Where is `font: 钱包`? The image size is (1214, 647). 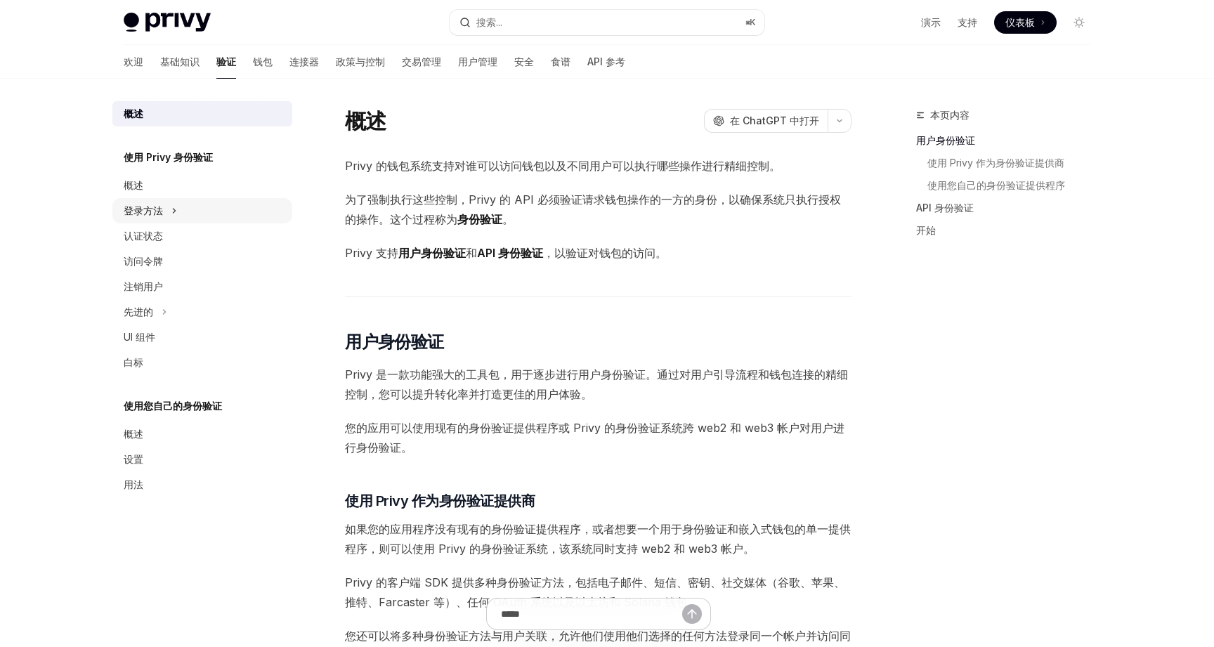 font: 钱包 is located at coordinates (263, 61).